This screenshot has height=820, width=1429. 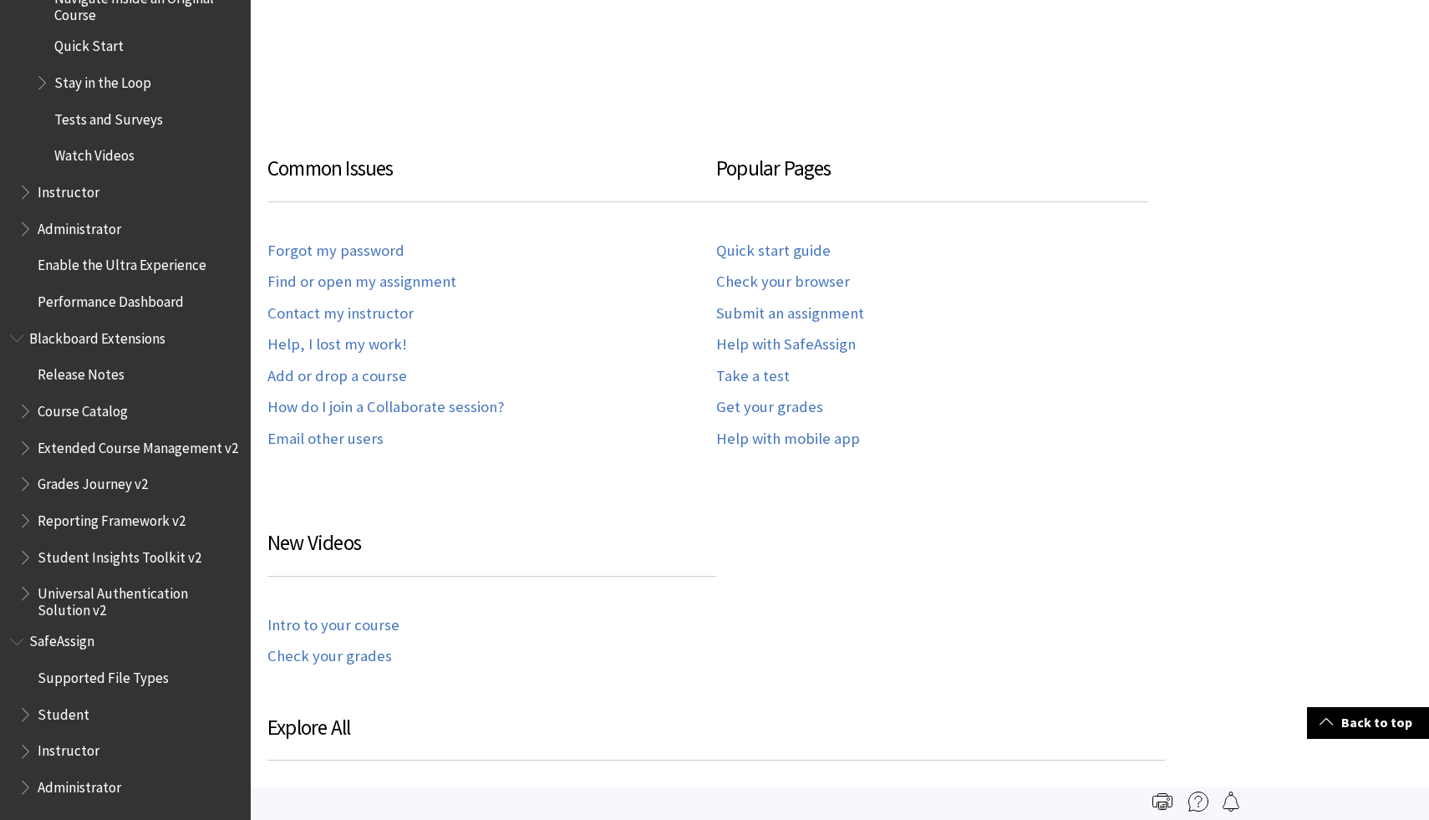 I want to click on span: Supported File Types, so click(x=103, y=674).